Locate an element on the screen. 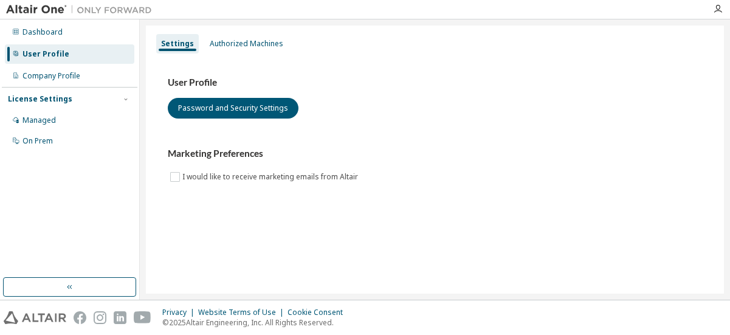 The image size is (730, 335). div: Privacy is located at coordinates (180, 312).